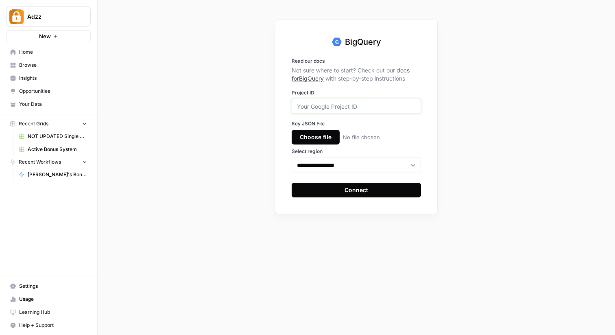 Image resolution: width=615 pixels, height=335 pixels. What do you see at coordinates (53, 136) in the screenshot?
I see `a: NOT UPDATED Single Bonus Creation` at bounding box center [53, 136].